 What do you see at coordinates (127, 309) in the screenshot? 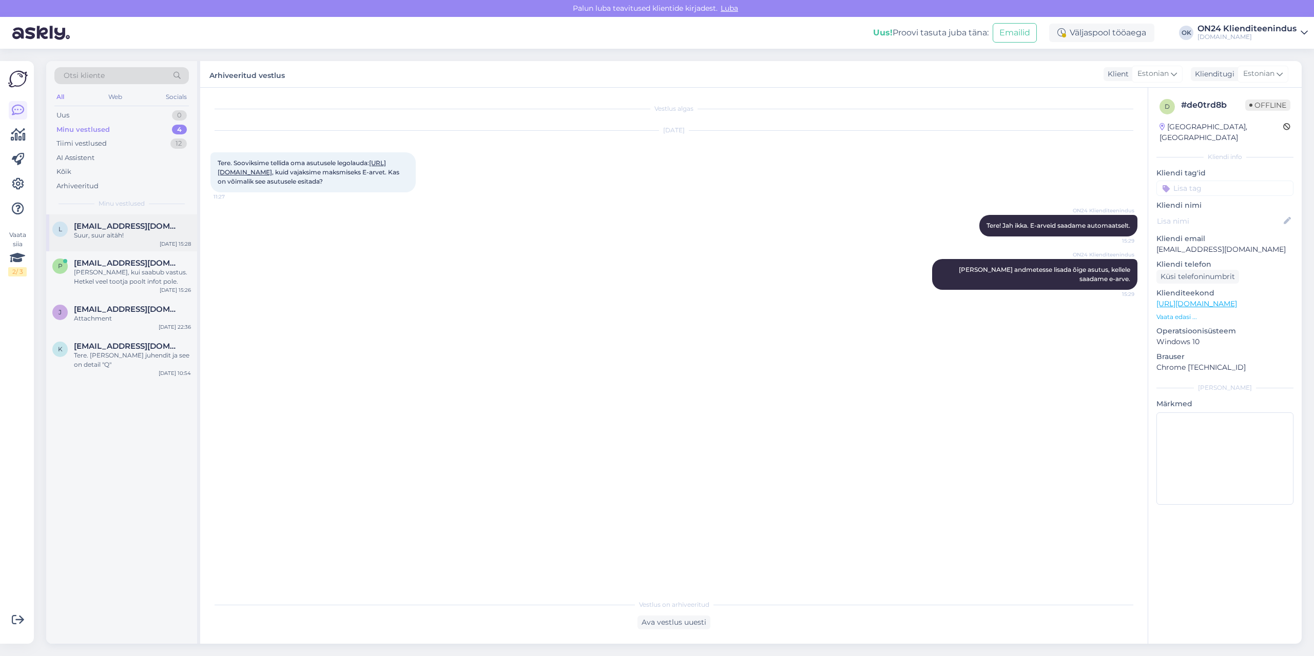
I see `span: juljasmir@yandex.ru` at bounding box center [127, 309].